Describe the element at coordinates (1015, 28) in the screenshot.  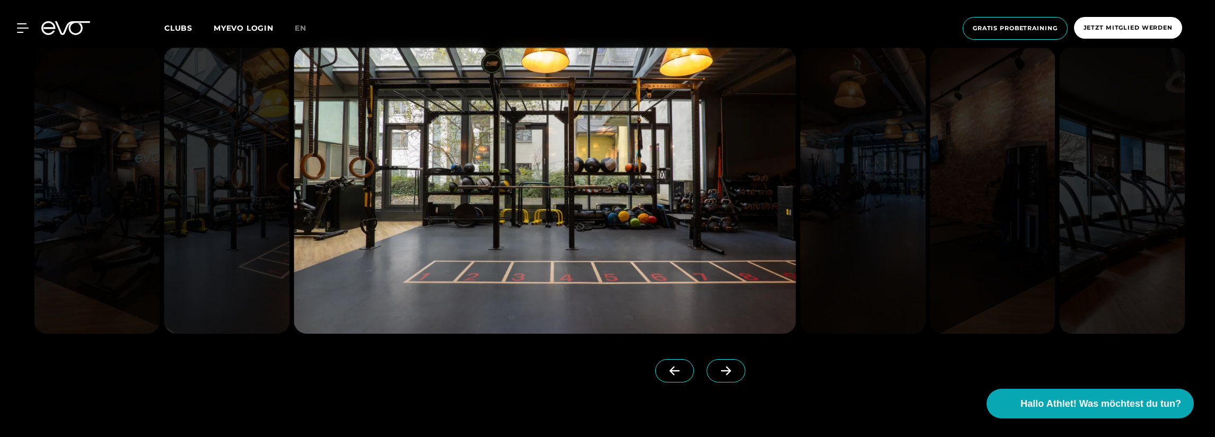
I see `span: Gratis Probetraining` at that location.